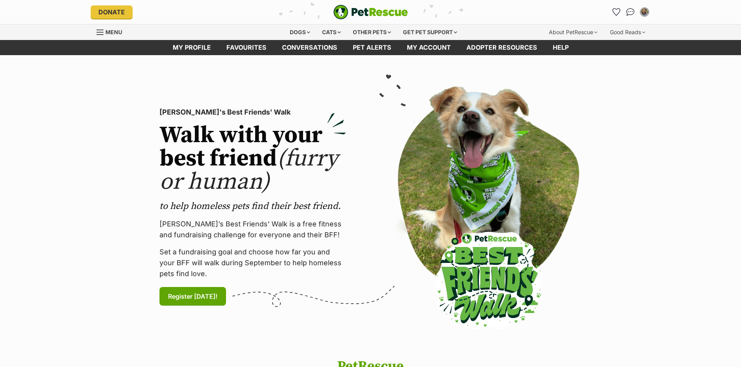 Image resolution: width=741 pixels, height=367 pixels. What do you see at coordinates (248, 170) in the screenshot?
I see `span: (furry or human)` at bounding box center [248, 170].